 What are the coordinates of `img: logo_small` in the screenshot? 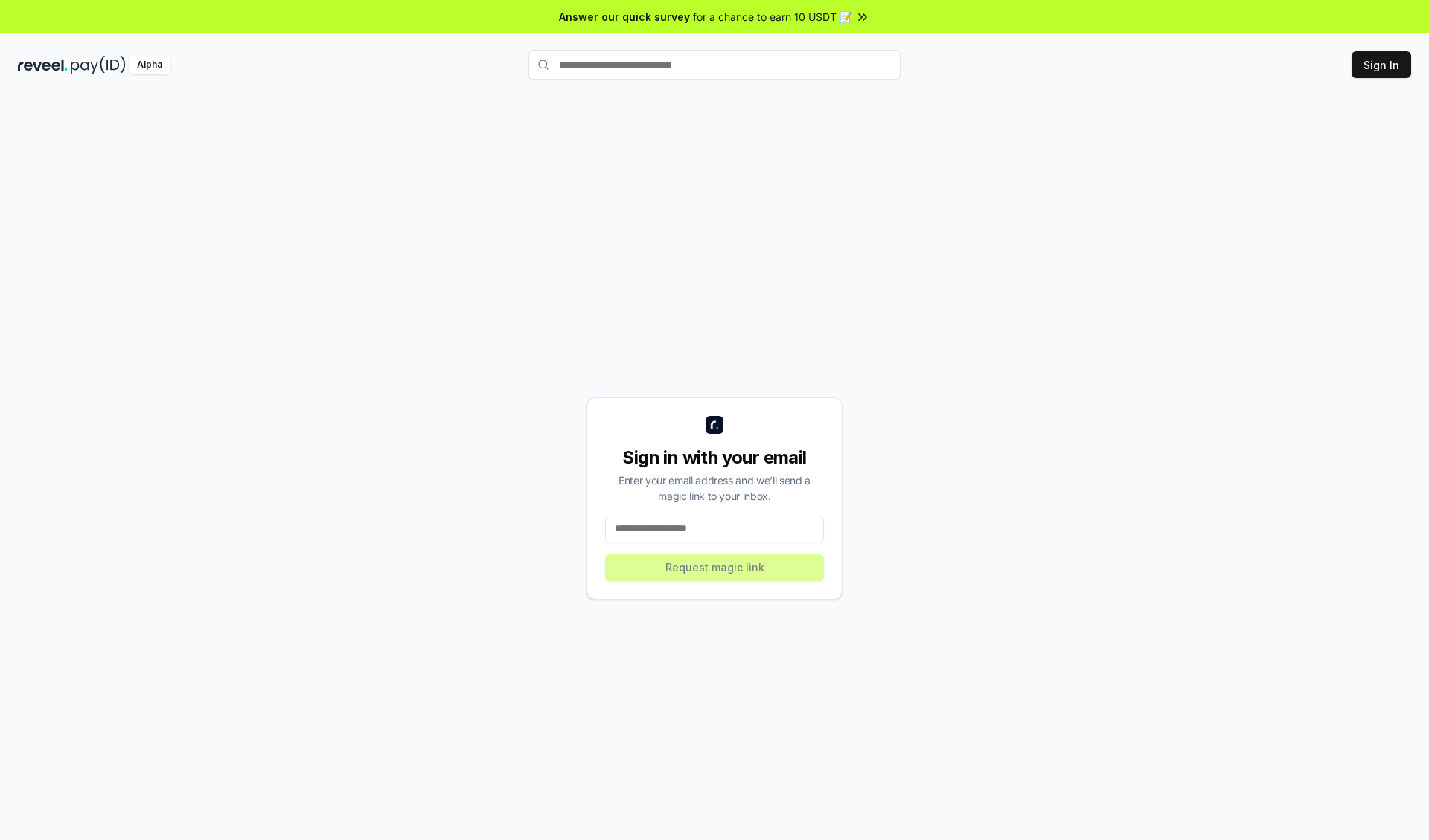 It's located at (715, 425).